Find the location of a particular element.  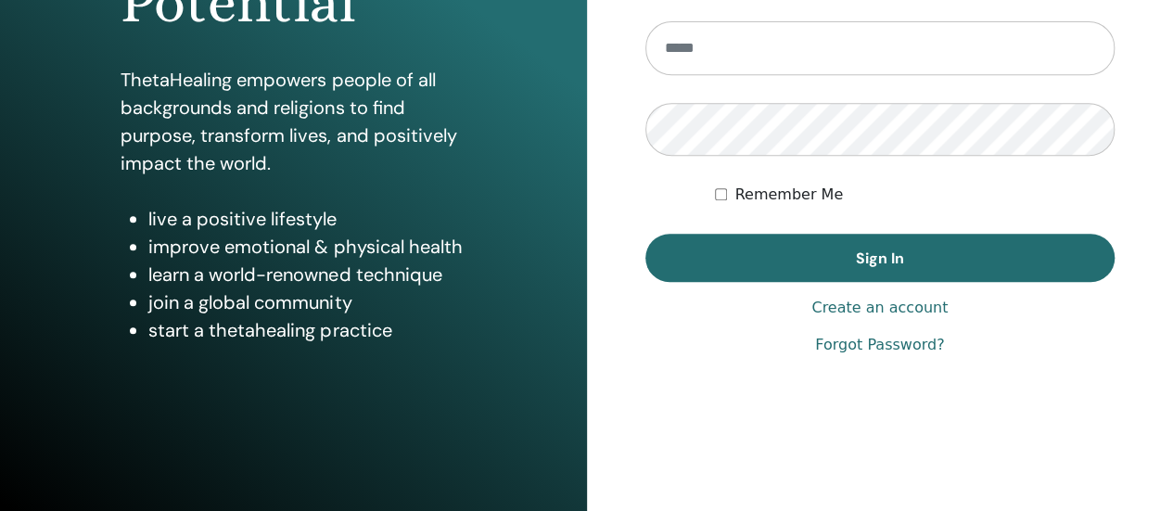

div: Keep me authenticated indefinitely or until I manually logout is located at coordinates (915, 195).